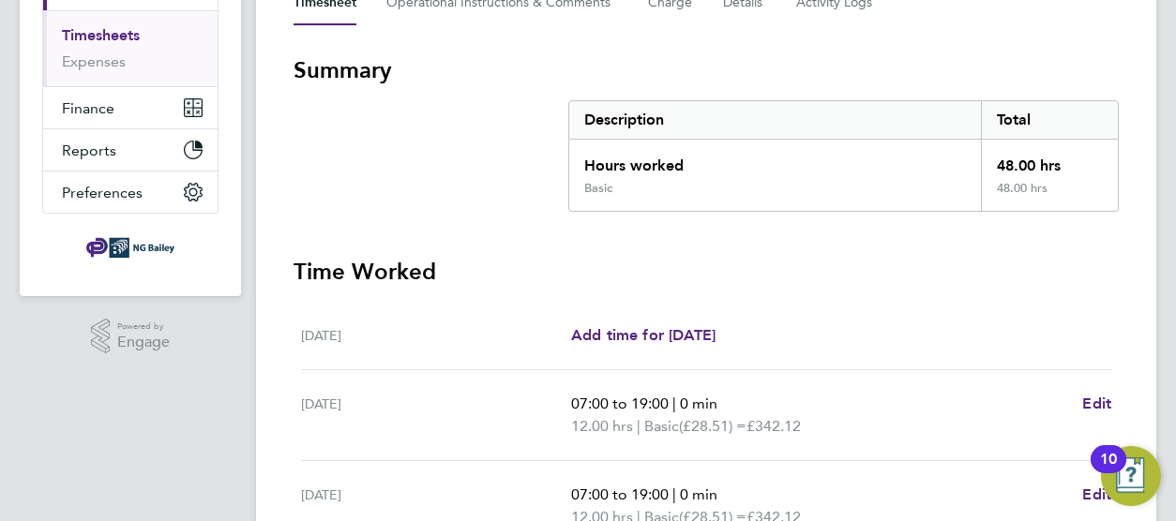 The width and height of the screenshot is (1176, 521). I want to click on button: Open Resource Center, 10 new notifications, so click(1131, 476).